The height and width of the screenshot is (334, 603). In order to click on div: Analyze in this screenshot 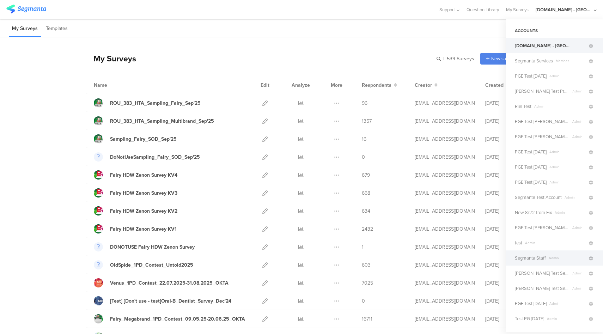, I will do `click(301, 85)`.